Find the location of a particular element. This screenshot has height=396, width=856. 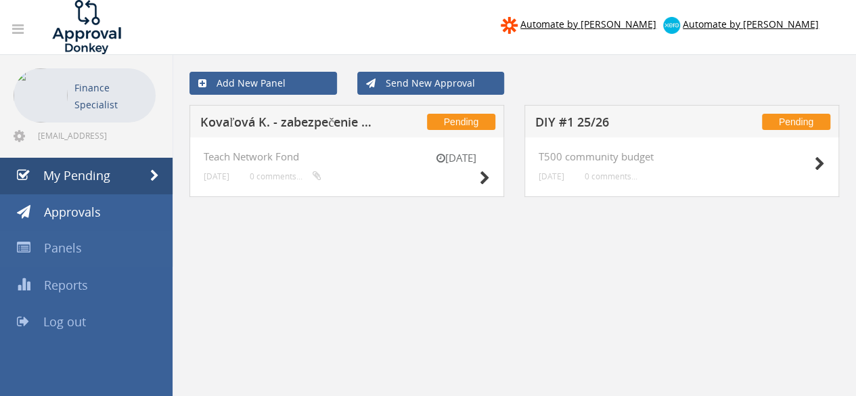

h4: T500 community budget is located at coordinates (681, 156).